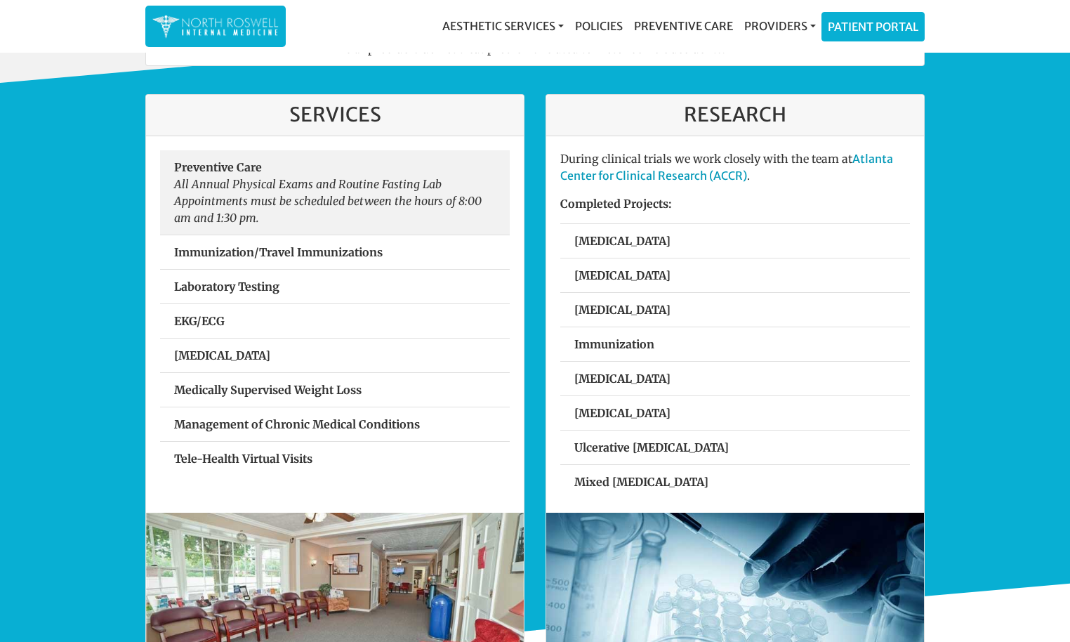  Describe the element at coordinates (616, 204) in the screenshot. I see `strong: Completed Projects:` at that location.